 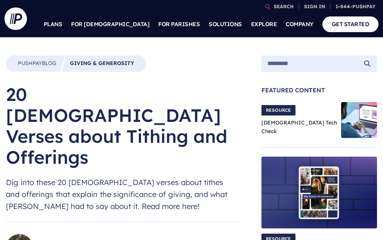 What do you see at coordinates (299, 24) in the screenshot?
I see `a: COMPANY` at bounding box center [299, 24].